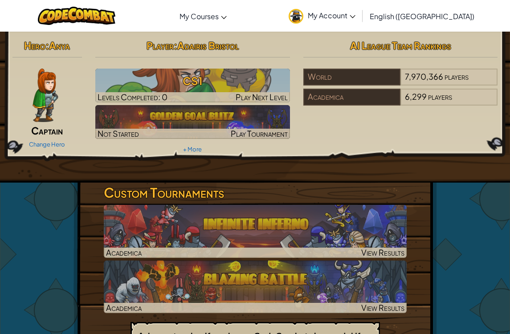  I want to click on img: Golden Goal, so click(192, 122).